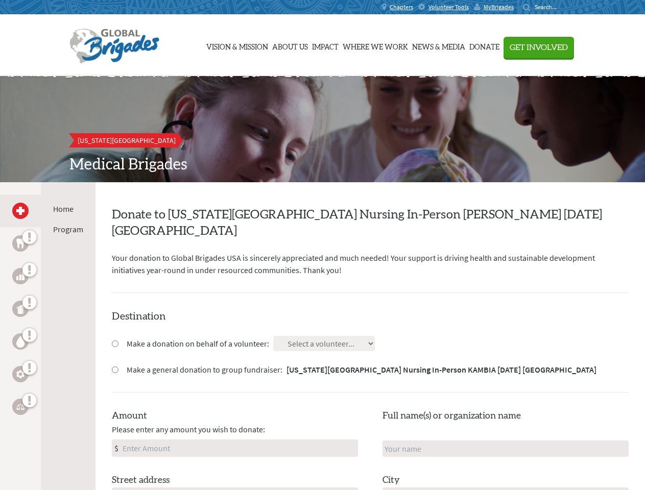 The height and width of the screenshot is (490, 645). Describe the element at coordinates (323, 165) in the screenshot. I see `h2: Medical Brigades` at that location.